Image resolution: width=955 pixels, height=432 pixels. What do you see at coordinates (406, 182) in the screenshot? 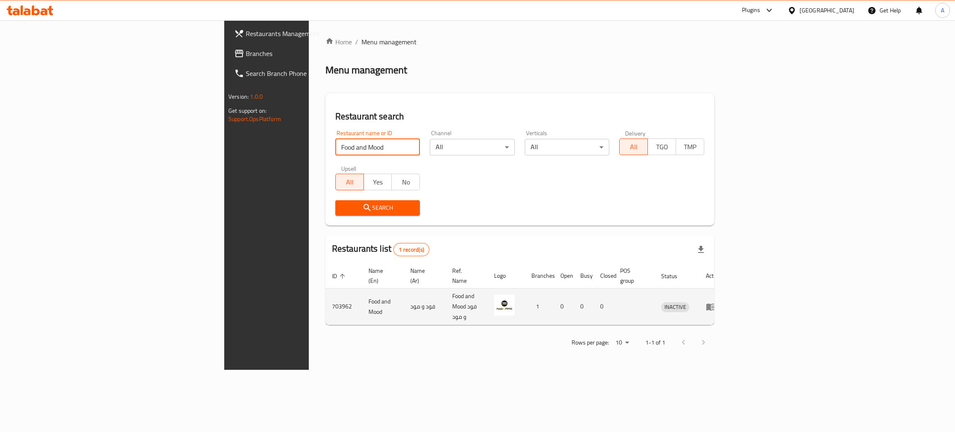
I see `span: No` at bounding box center [406, 182].